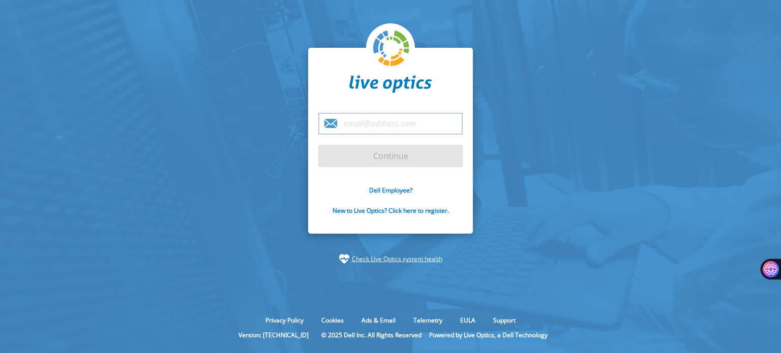 The width and height of the screenshot is (781, 353). Describe the element at coordinates (391, 211) in the screenshot. I see `a: New to Live Optics? Click here to register.` at that location.